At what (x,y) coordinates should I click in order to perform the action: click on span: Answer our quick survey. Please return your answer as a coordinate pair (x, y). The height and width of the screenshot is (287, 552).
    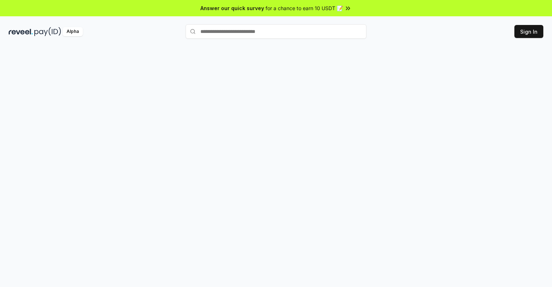
    Looking at the image, I should click on (232, 8).